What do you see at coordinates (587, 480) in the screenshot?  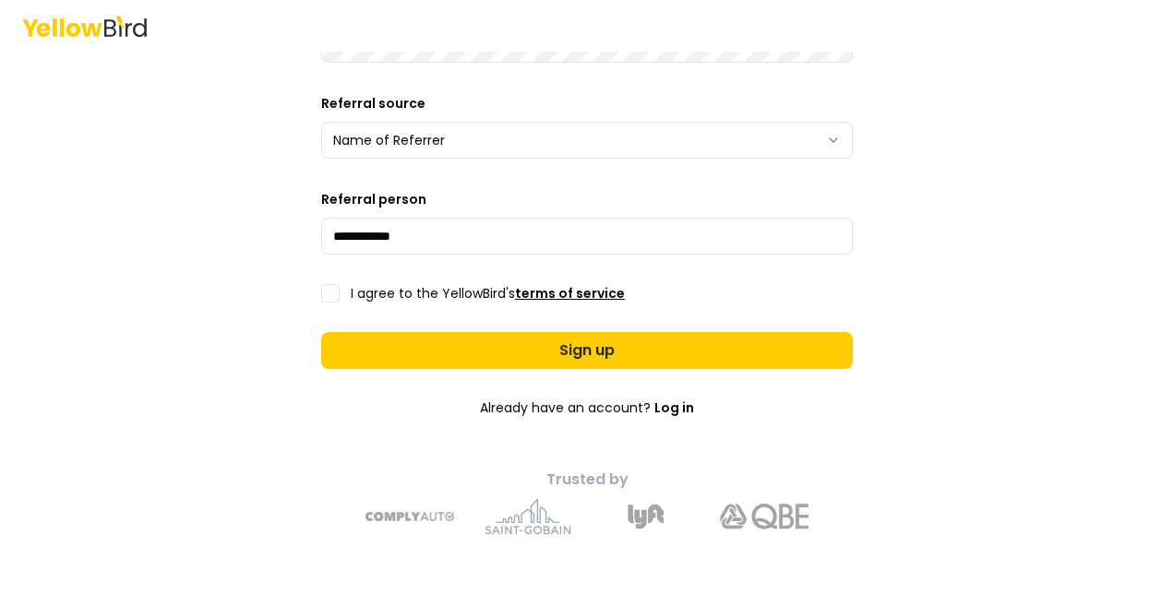 I see `p: Trusted by` at bounding box center [587, 480].